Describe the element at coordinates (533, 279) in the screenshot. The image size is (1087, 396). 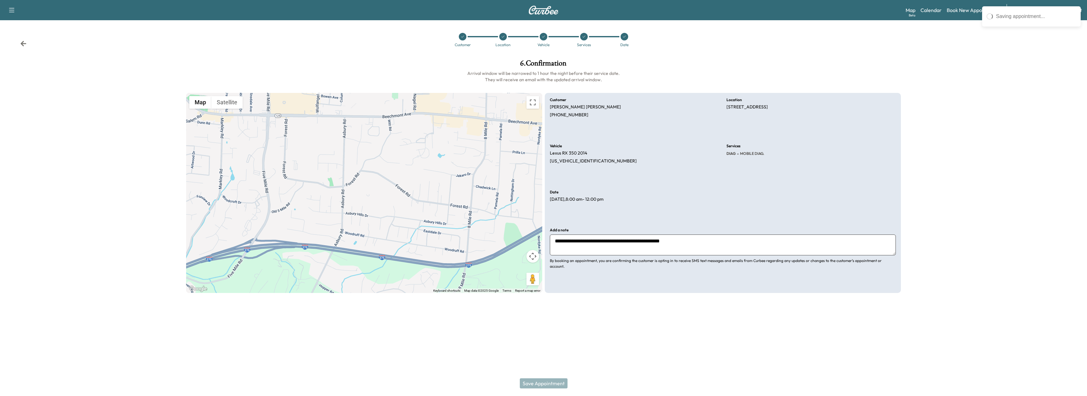
I see `button: Drag Pegman onto the map to open Street View` at that location.